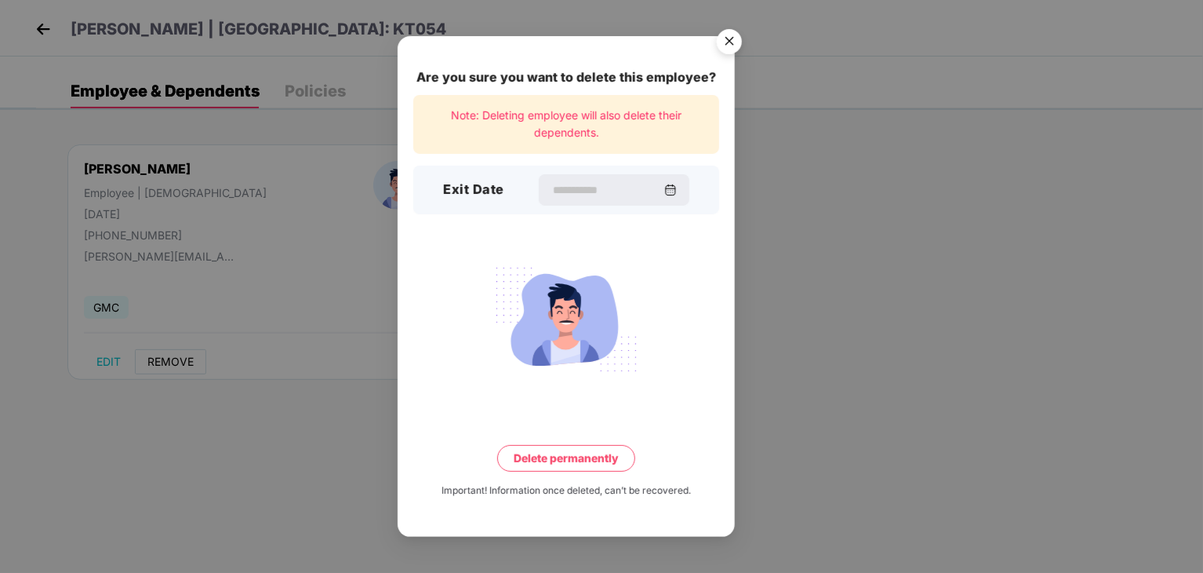 Image resolution: width=1203 pixels, height=573 pixels. Describe the element at coordinates (729, 43) in the screenshot. I see `img: svg+xml;base64,PHN2ZyB4bWxucz0iaHR0cDovL3d3dy53My5vcmcvMjAwMC9zdmciIHdpZHRoPSI1NiIgaGVpZ2h0PSI1Ni...` at that location.